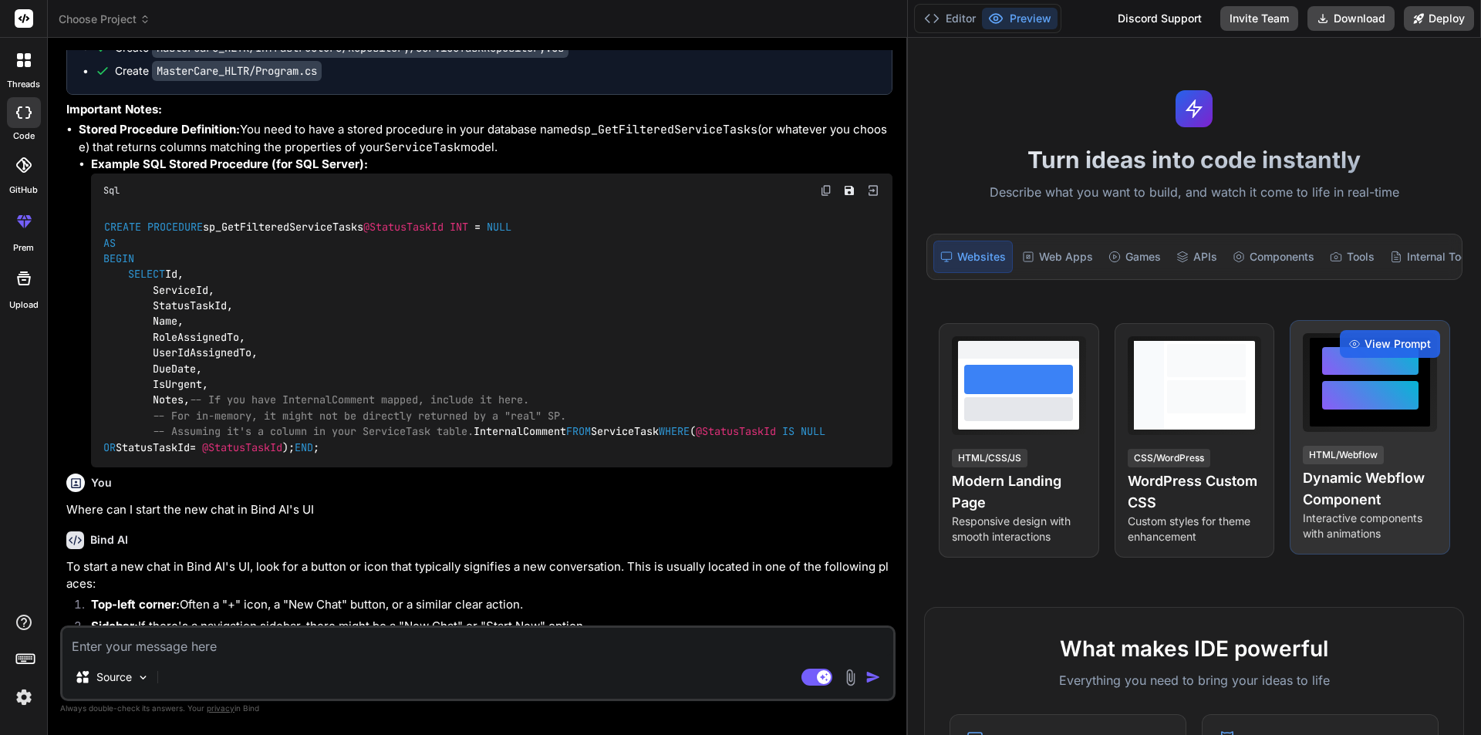 The height and width of the screenshot is (735, 1481). I want to click on span: WHERE, so click(674, 432).